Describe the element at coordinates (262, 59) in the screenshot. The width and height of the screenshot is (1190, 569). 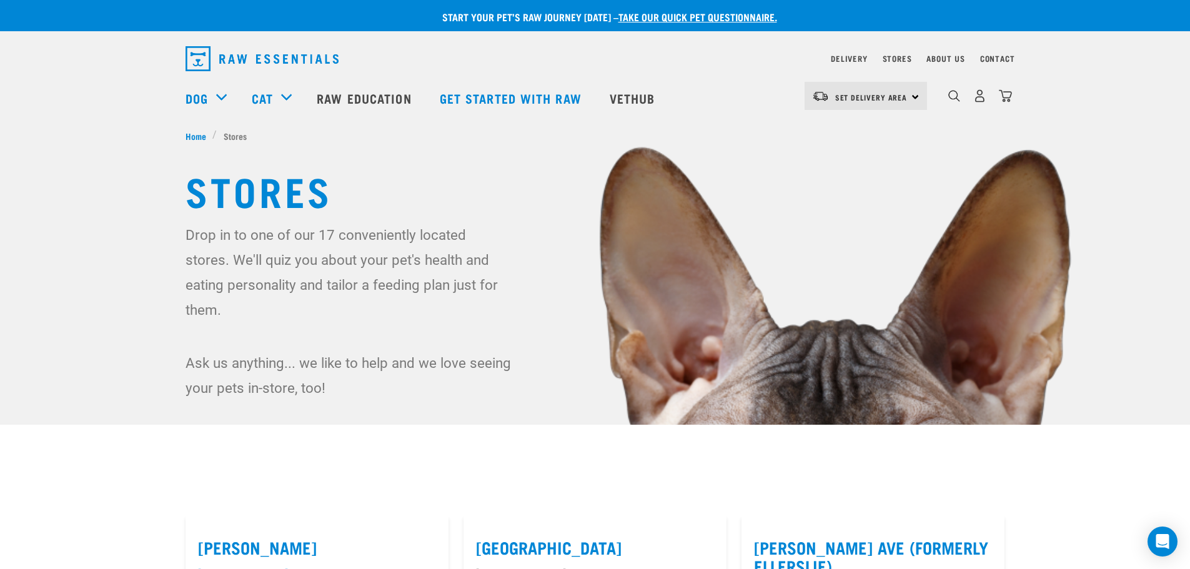
I see `img: Raw Essentials Logo` at that location.